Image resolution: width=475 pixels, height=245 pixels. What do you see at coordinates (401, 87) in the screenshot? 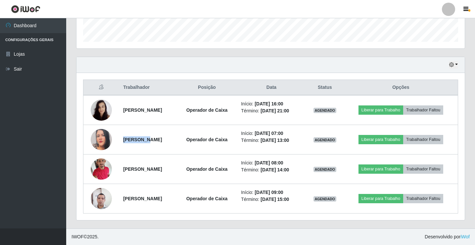
I see `th: Opções` at bounding box center [401, 87].